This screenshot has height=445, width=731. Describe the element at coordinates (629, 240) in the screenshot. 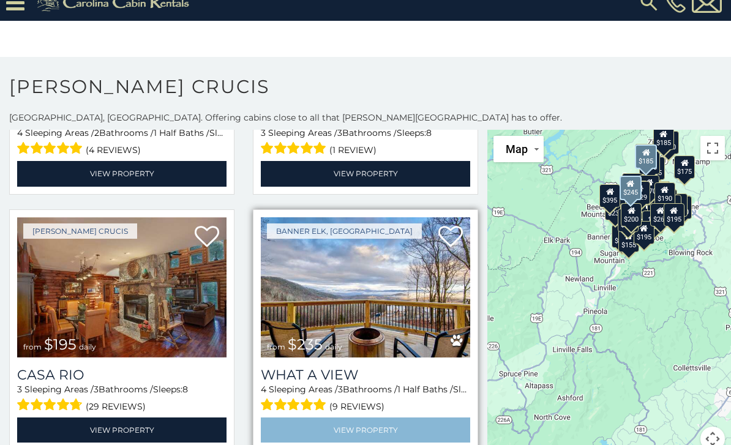

I see `div: $155` at that location.